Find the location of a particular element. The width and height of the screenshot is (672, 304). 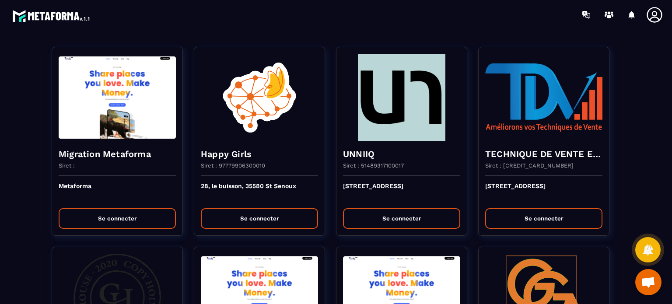

div: Ouvrir le chat is located at coordinates (649, 282).